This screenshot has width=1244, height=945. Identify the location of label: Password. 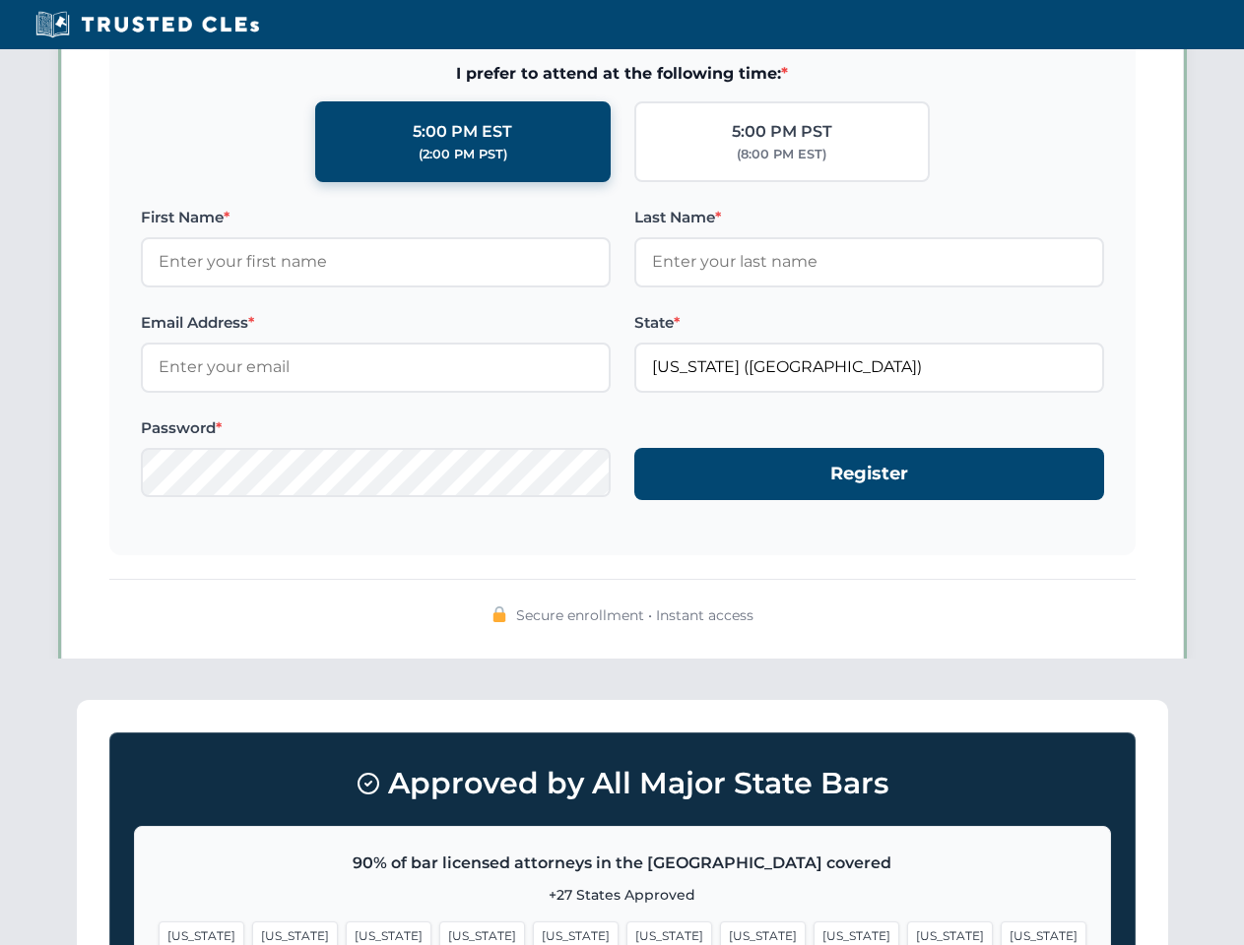
(375, 428).